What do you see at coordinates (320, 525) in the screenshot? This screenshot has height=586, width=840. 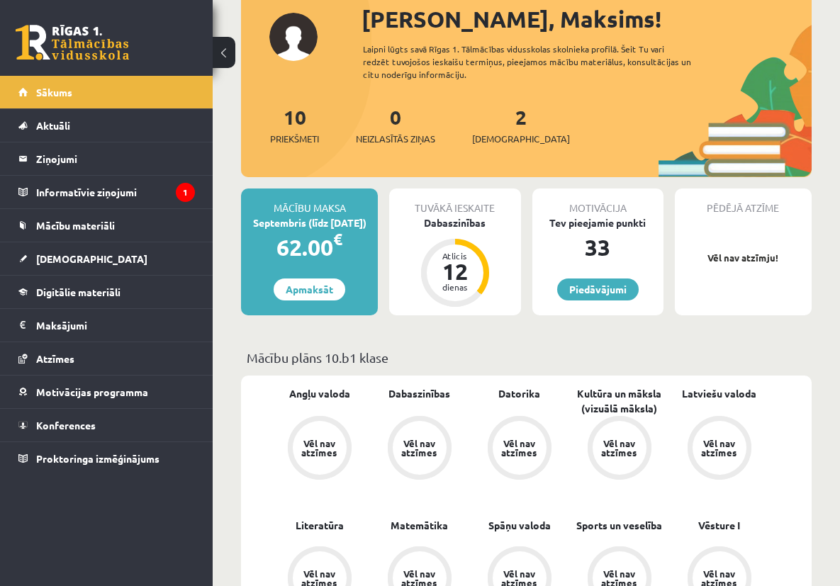 I see `a: Literatūra` at bounding box center [320, 525].